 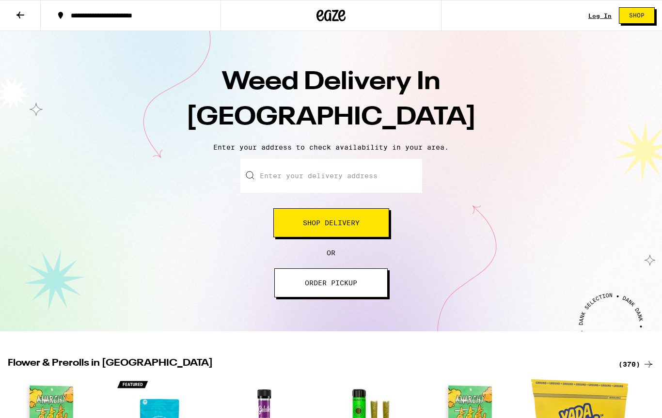 I want to click on a: ORDER PICKUP, so click(x=331, y=283).